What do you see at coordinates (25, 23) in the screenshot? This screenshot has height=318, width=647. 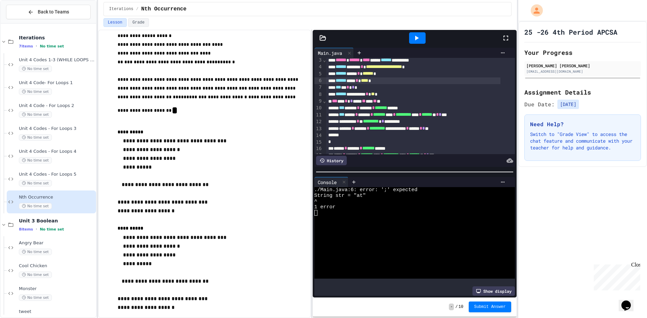 I see `div: Chat with us now!Close` at bounding box center [25, 23].